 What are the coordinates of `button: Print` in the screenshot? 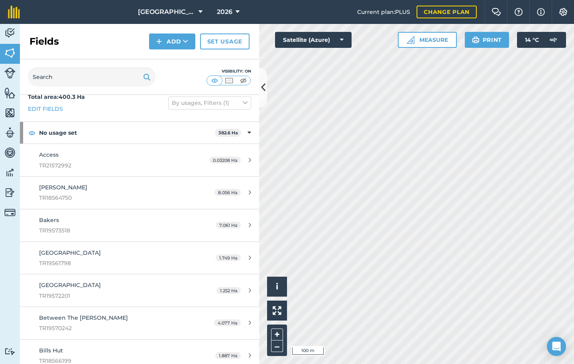 It's located at (487, 40).